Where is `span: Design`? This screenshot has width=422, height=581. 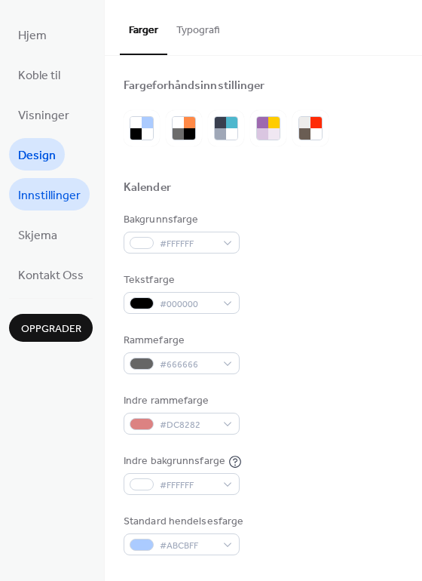
span: Design is located at coordinates (37, 155).